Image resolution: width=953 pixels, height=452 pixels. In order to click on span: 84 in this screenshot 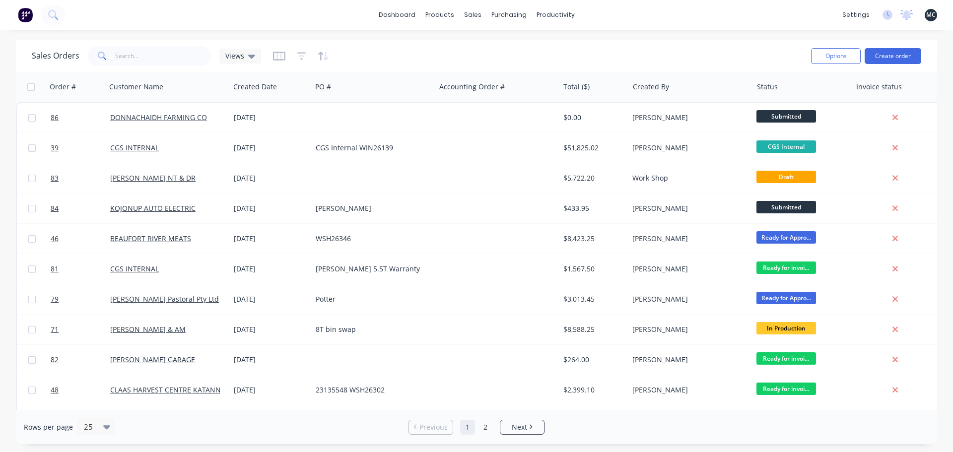, I will do `click(55, 208)`.